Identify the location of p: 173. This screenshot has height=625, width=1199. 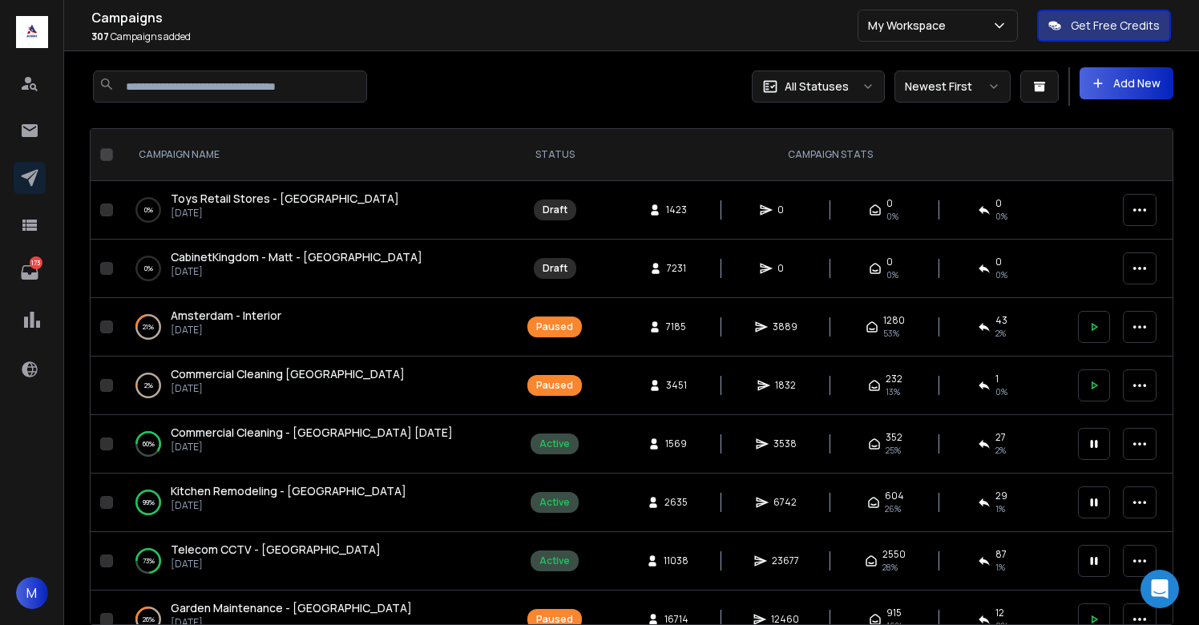
(36, 263).